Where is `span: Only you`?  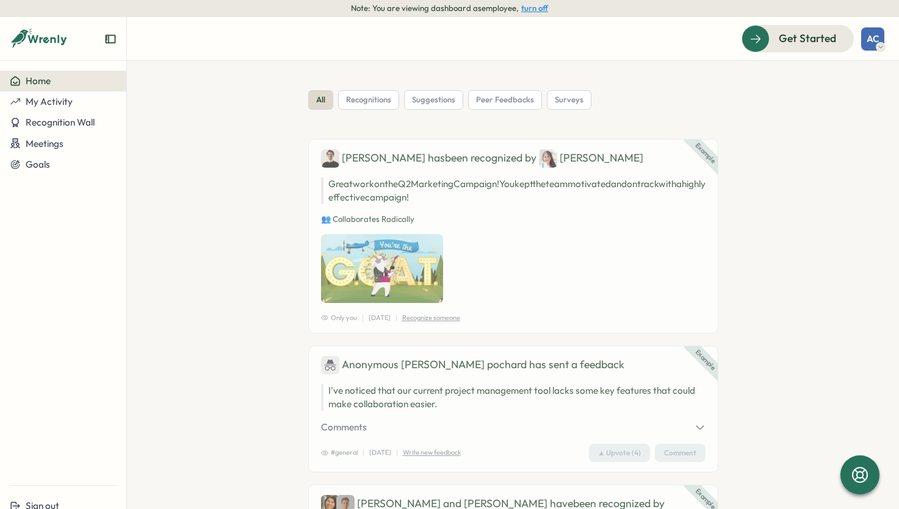
span: Only you is located at coordinates (339, 318).